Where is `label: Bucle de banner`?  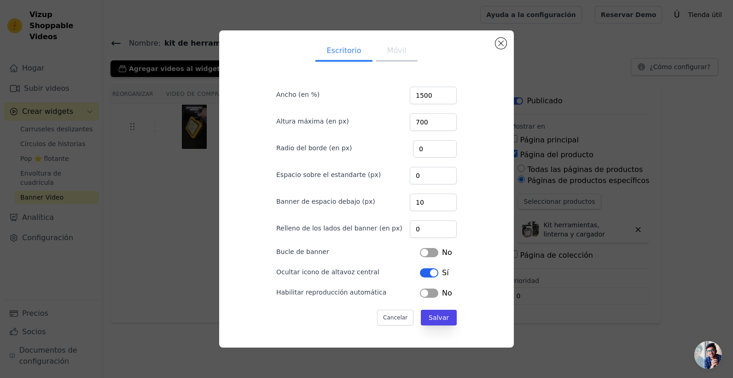
label: Bucle de banner is located at coordinates (303, 251).